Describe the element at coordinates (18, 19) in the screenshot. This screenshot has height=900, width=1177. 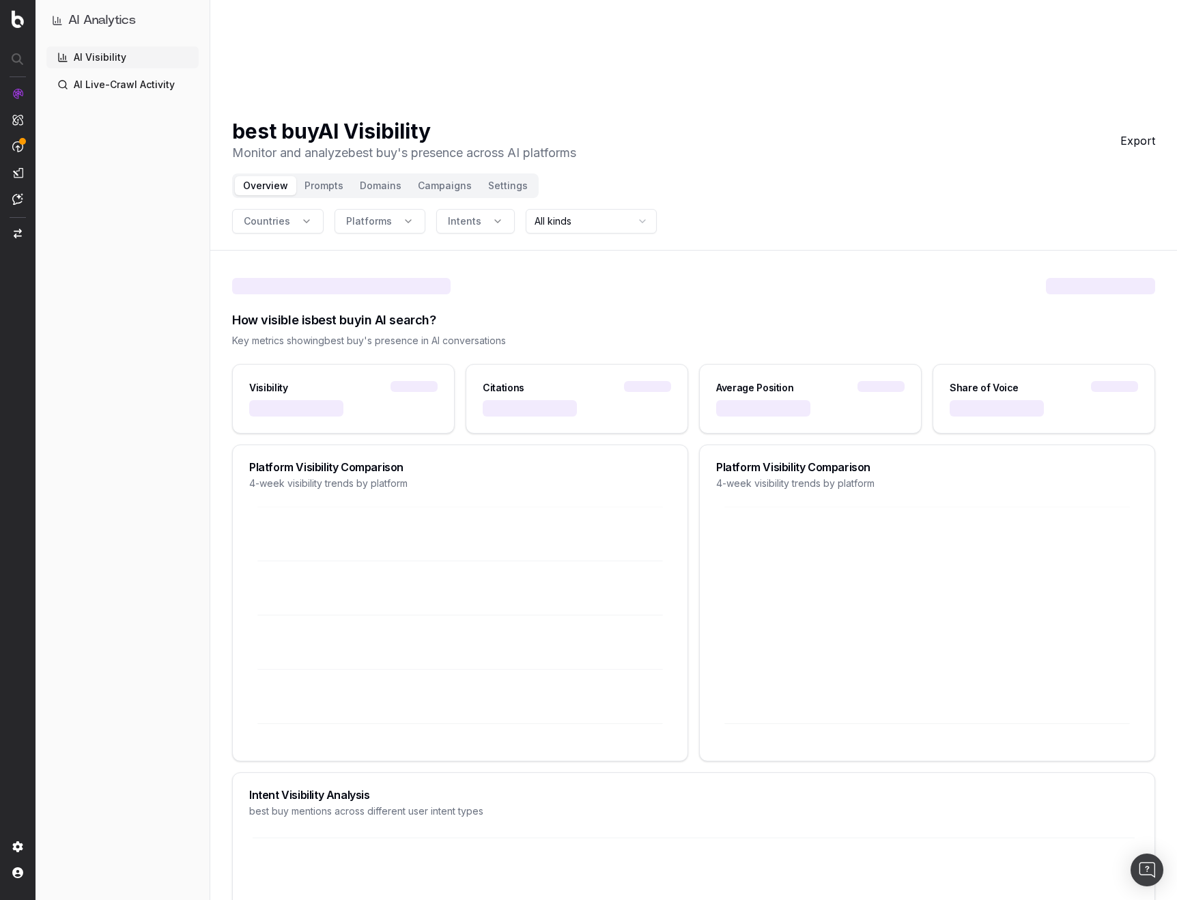
I see `img: Botify logo` at that location.